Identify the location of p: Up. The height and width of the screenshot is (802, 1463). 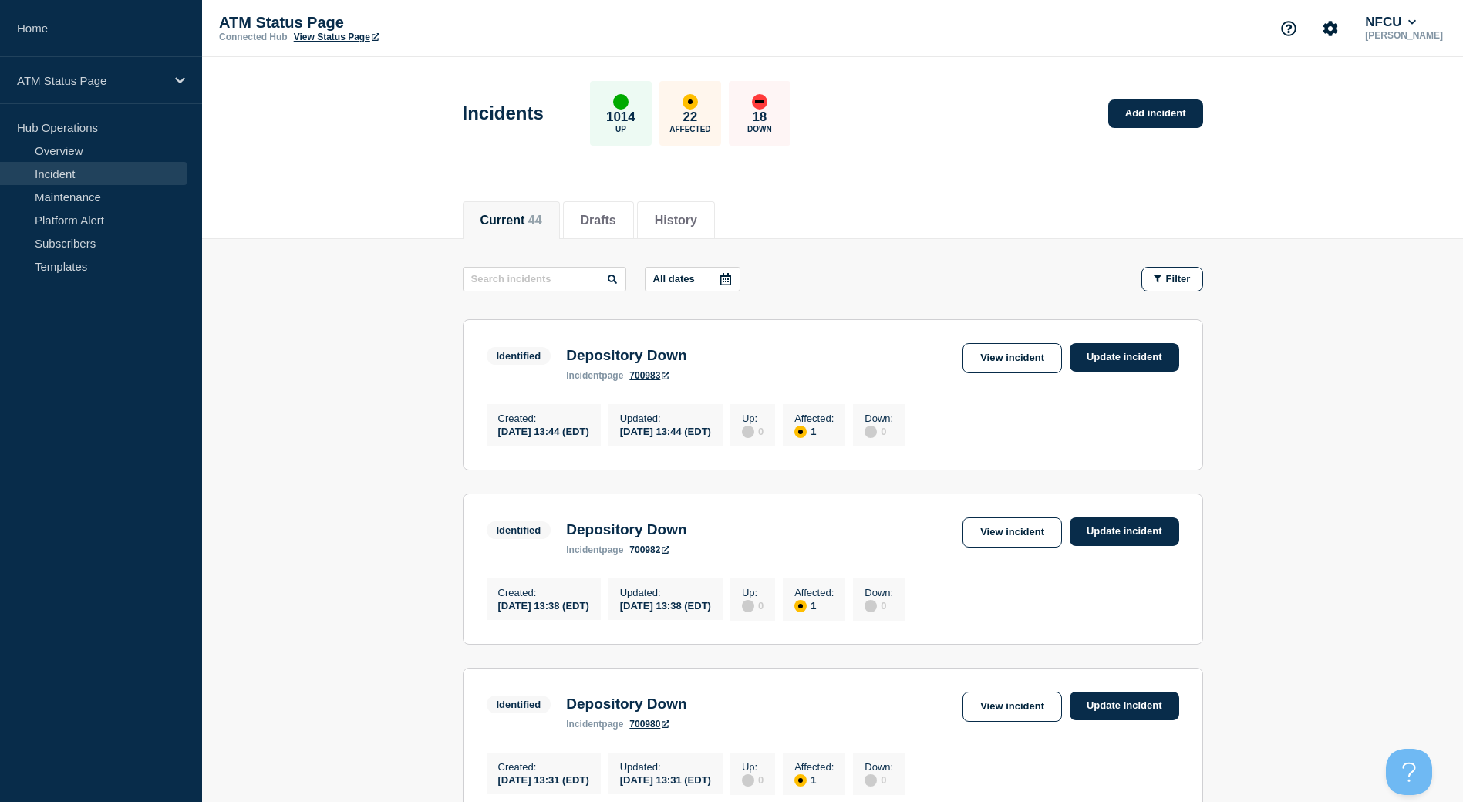
(621, 129).